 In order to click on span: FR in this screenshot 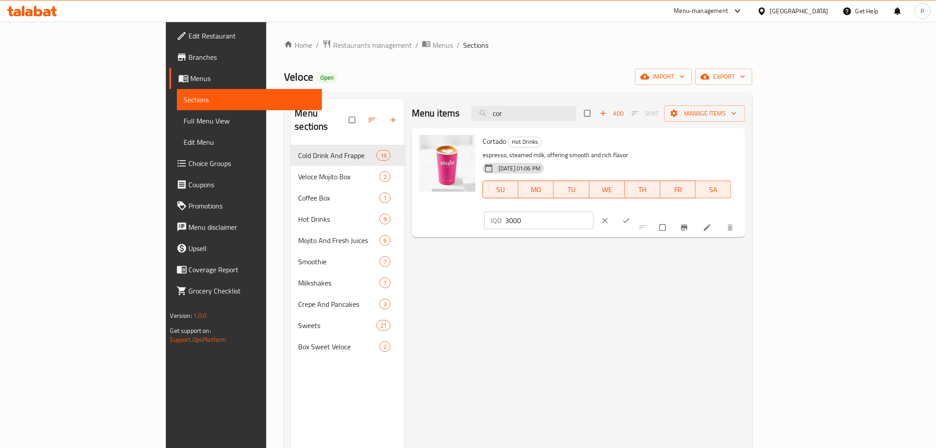, I will do `click(678, 189)`.